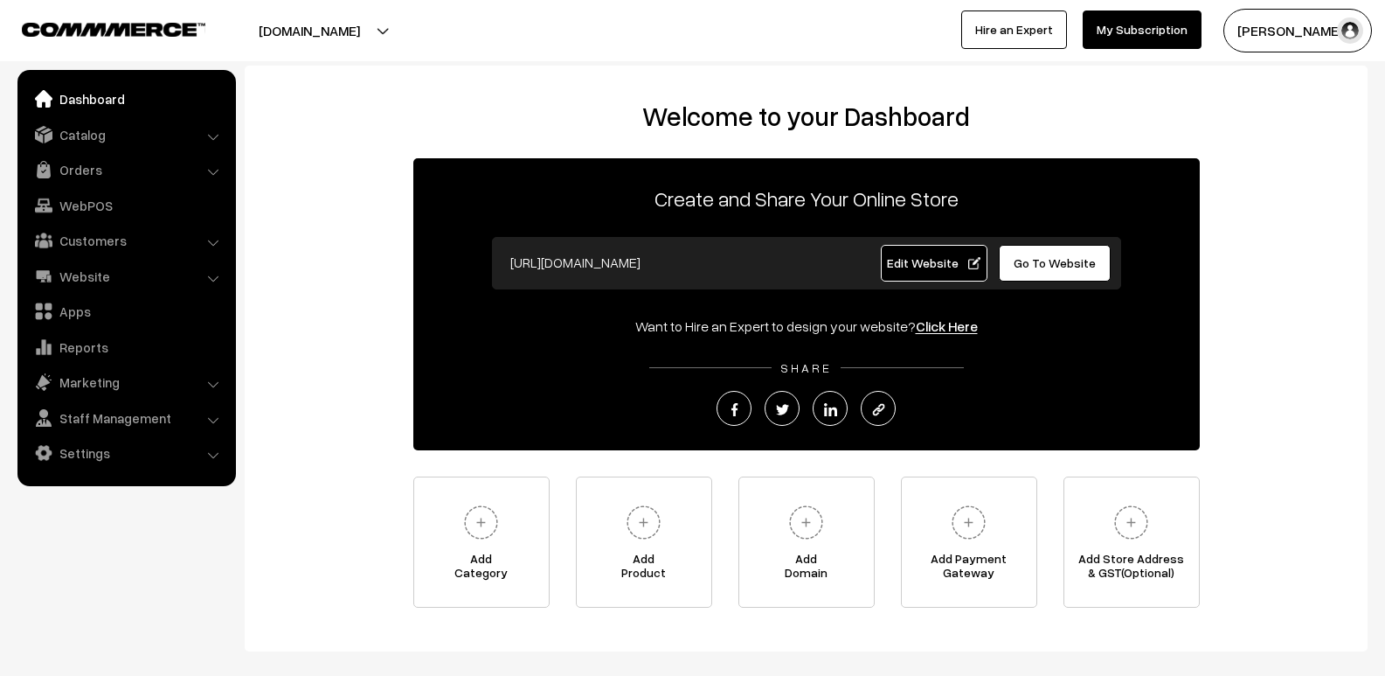 The image size is (1385, 676). I want to click on span: Go To Website, so click(1055, 262).